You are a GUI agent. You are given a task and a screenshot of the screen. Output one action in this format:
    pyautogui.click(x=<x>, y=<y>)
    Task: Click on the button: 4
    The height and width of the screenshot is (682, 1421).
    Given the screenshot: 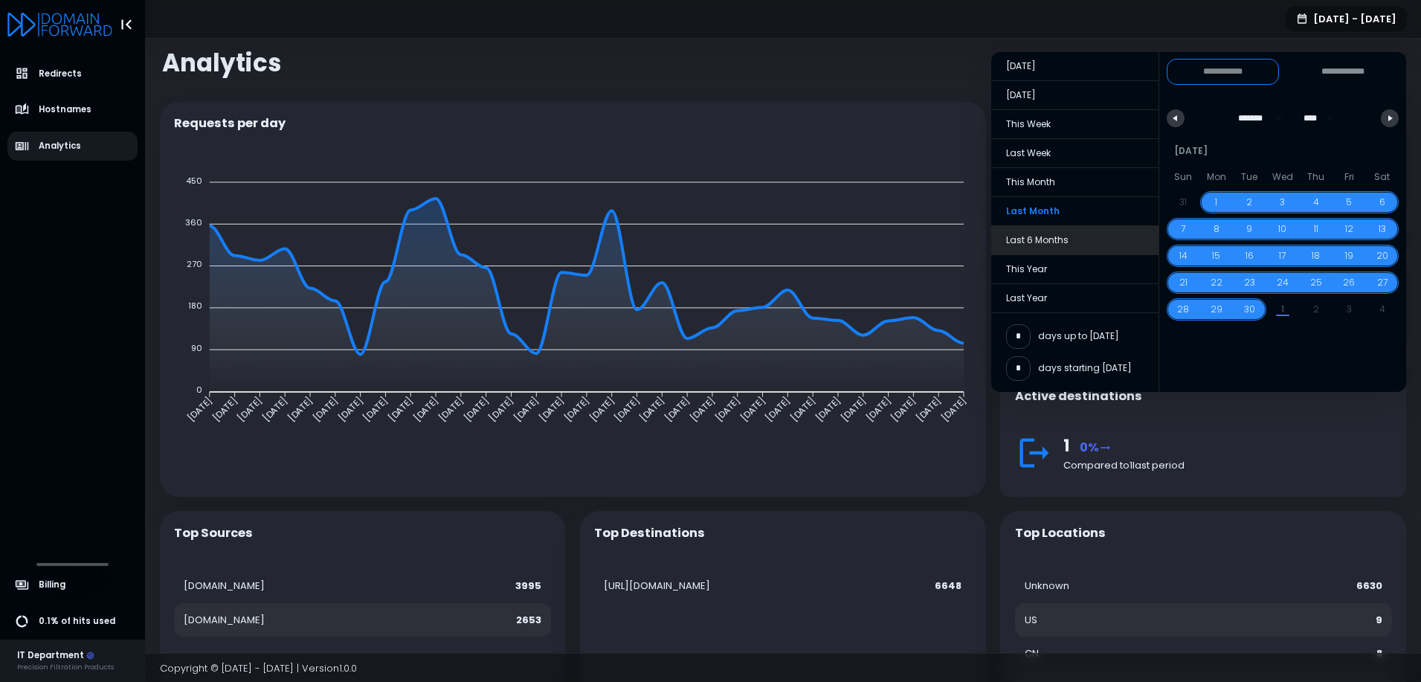 What is the action you would take?
    pyautogui.click(x=1315, y=202)
    